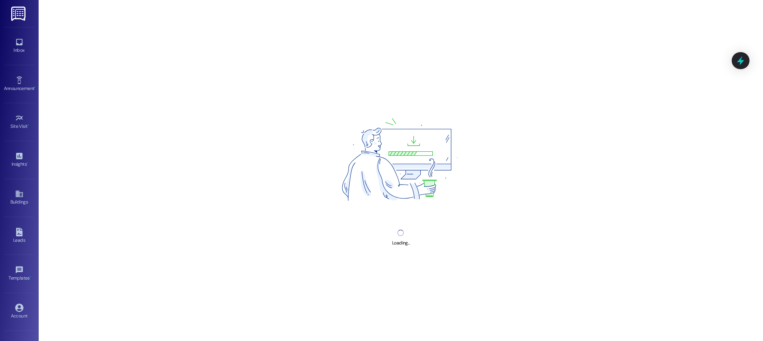  What do you see at coordinates (19, 274) in the screenshot?
I see `a: Templates •` at bounding box center [19, 274].